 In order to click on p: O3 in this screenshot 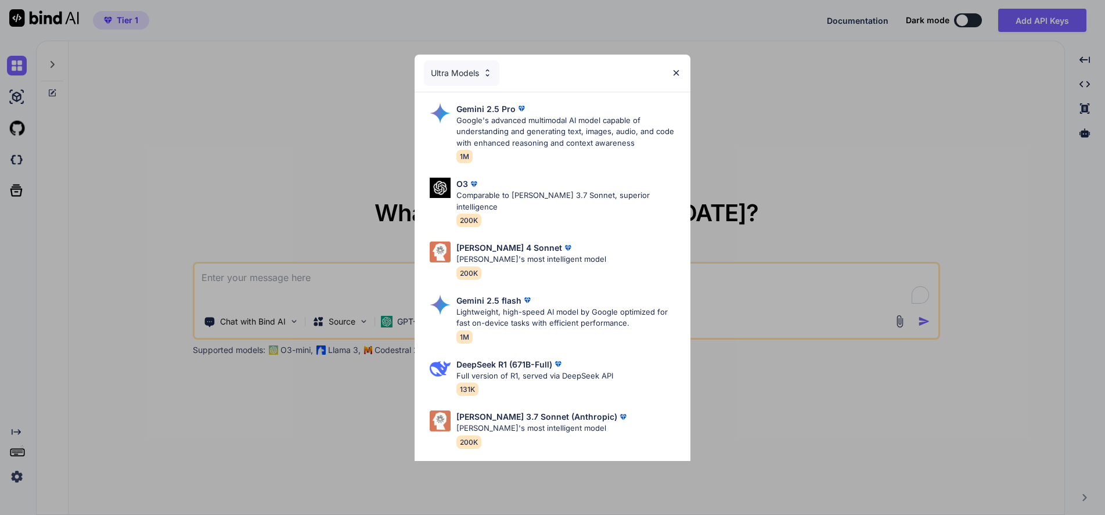, I will do `click(462, 183)`.